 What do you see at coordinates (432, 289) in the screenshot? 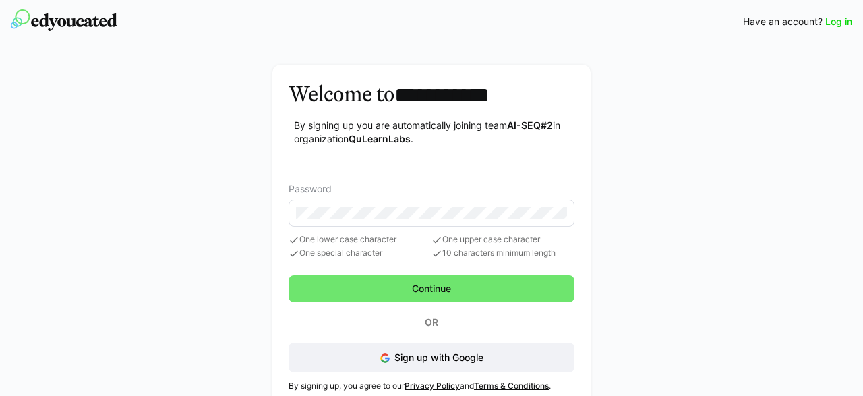
I see `button: Continue` at bounding box center [432, 289].